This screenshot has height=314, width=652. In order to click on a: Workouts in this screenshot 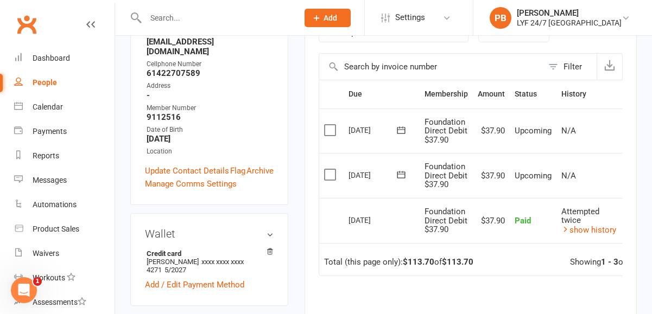, I will do `click(64, 278)`.